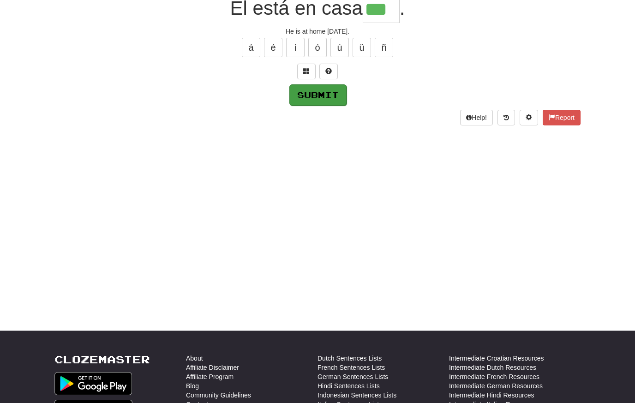  What do you see at coordinates (476, 118) in the screenshot?
I see `button: Help!` at bounding box center [476, 118].